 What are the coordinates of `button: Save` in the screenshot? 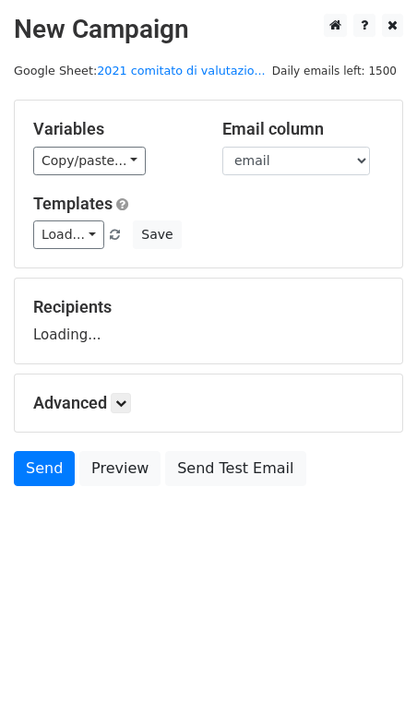 It's located at (157, 234).